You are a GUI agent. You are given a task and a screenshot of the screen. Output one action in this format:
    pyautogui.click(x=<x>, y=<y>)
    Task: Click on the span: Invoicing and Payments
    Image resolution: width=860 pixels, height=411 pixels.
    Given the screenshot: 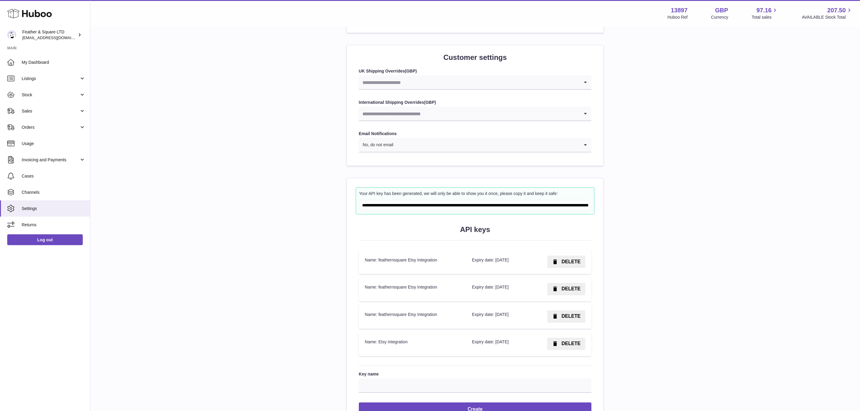 What is the action you would take?
    pyautogui.click(x=50, y=160)
    